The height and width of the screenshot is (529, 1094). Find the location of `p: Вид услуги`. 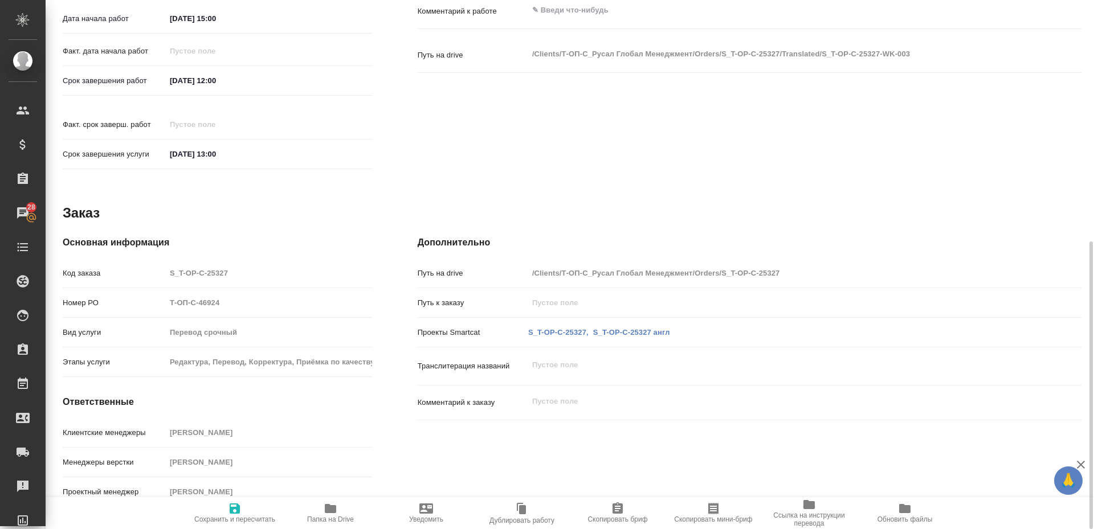

p: Вид услуги is located at coordinates (114, 333).